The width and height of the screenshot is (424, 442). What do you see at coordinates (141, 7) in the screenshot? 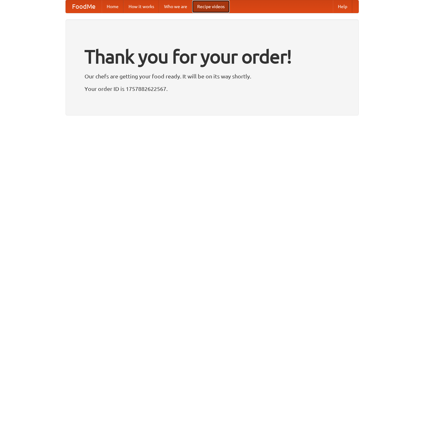
I see `a: How it works` at bounding box center [141, 7].